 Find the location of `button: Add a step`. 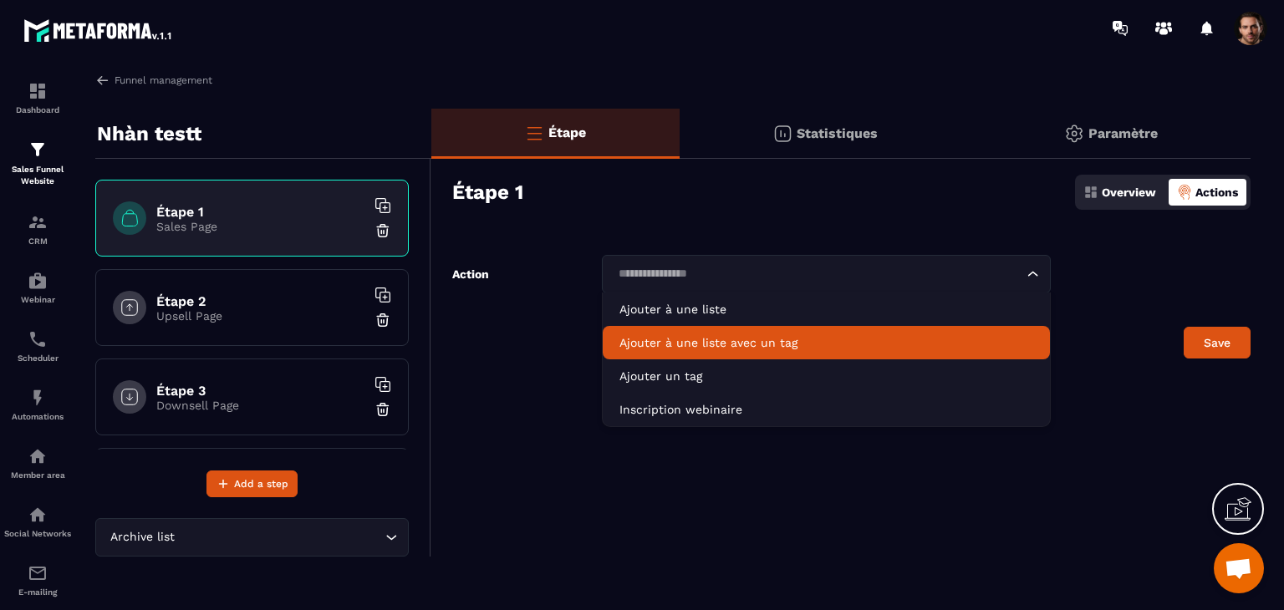

button: Add a step is located at coordinates (252, 484).